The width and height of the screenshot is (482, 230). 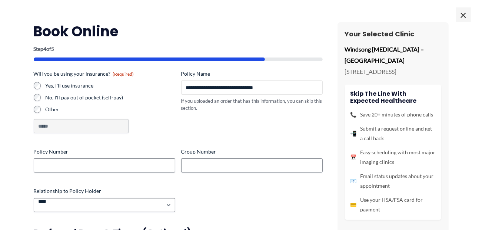 What do you see at coordinates (393, 97) in the screenshot?
I see `h4: Skip the line with Expected Healthcare` at bounding box center [393, 97].